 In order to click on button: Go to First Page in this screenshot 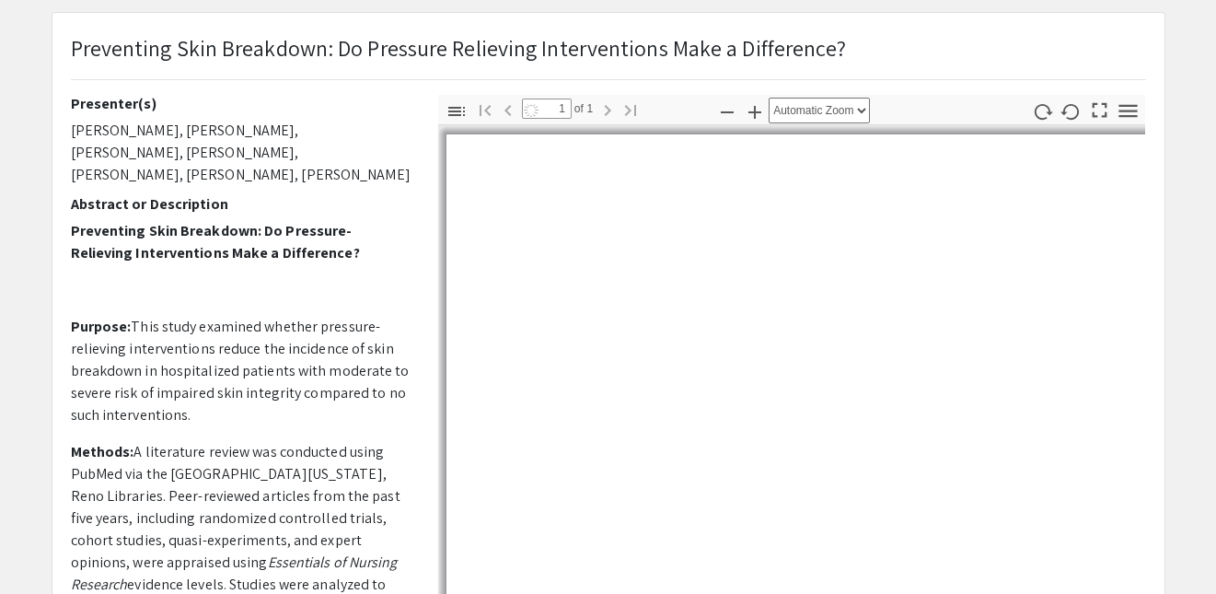, I will do `click(485, 109)`.